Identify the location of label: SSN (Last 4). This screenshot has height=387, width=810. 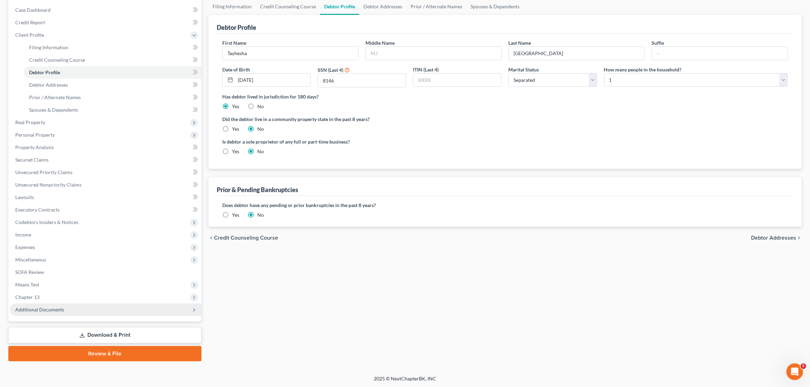
(330, 70).